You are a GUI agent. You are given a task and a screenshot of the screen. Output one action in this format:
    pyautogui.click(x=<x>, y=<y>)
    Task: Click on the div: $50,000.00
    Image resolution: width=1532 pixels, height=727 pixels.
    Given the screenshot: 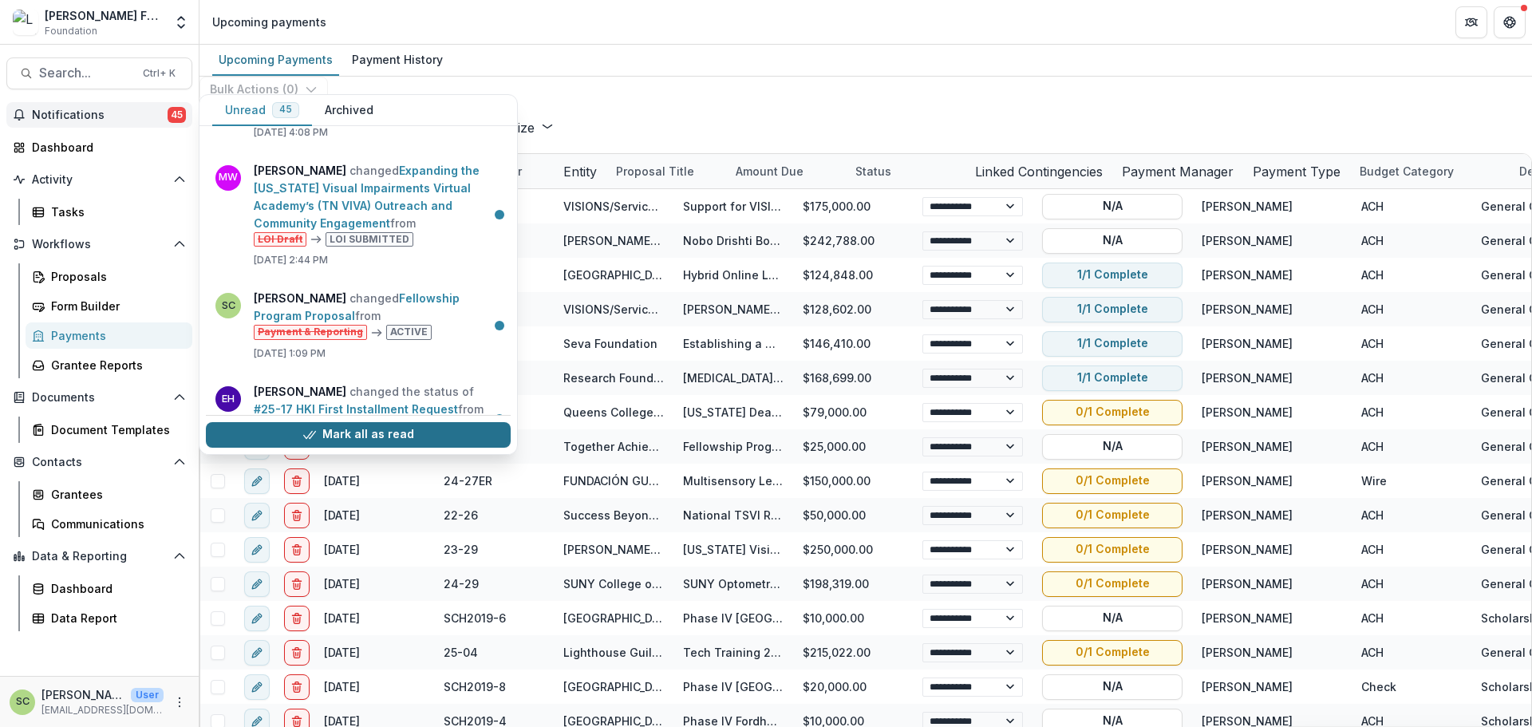 What is the action you would take?
    pyautogui.click(x=853, y=515)
    